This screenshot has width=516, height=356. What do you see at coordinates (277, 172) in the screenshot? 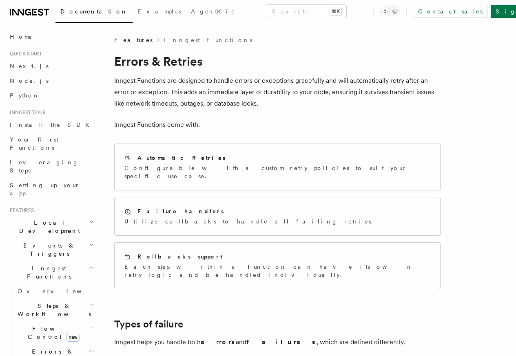
I see `p: Configurable with a custom retry policies to suit your specific use case.` at bounding box center [277, 172].